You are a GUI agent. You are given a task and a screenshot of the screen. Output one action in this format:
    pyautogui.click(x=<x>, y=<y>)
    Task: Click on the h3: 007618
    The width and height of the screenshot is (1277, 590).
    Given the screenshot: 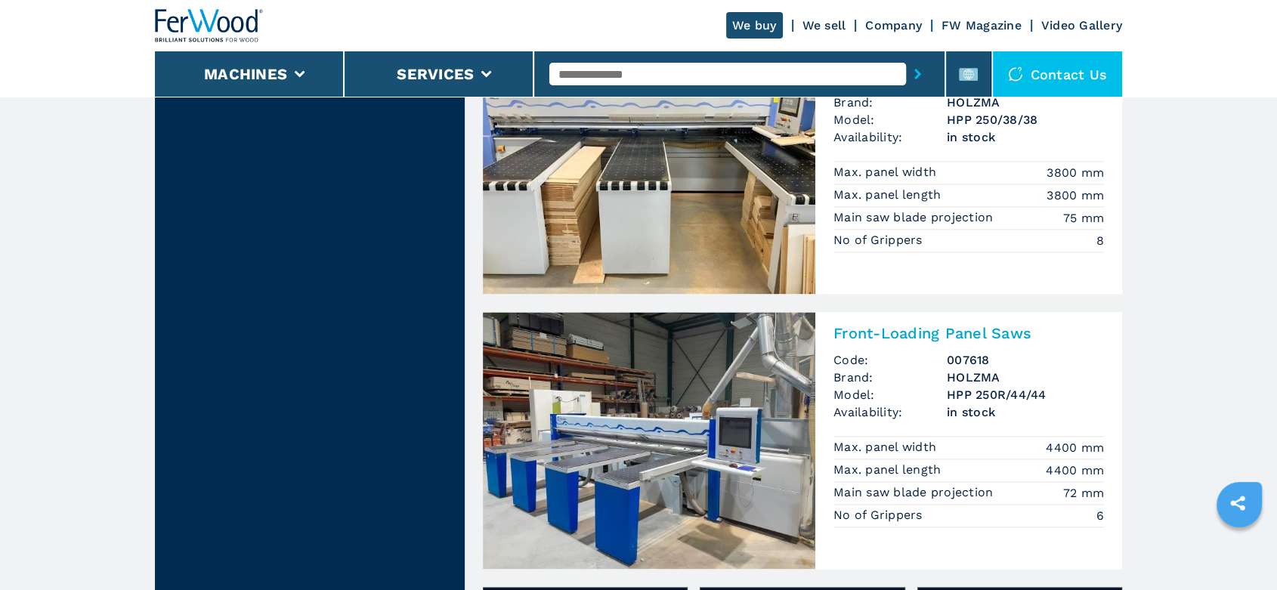 What is the action you would take?
    pyautogui.click(x=1026, y=360)
    